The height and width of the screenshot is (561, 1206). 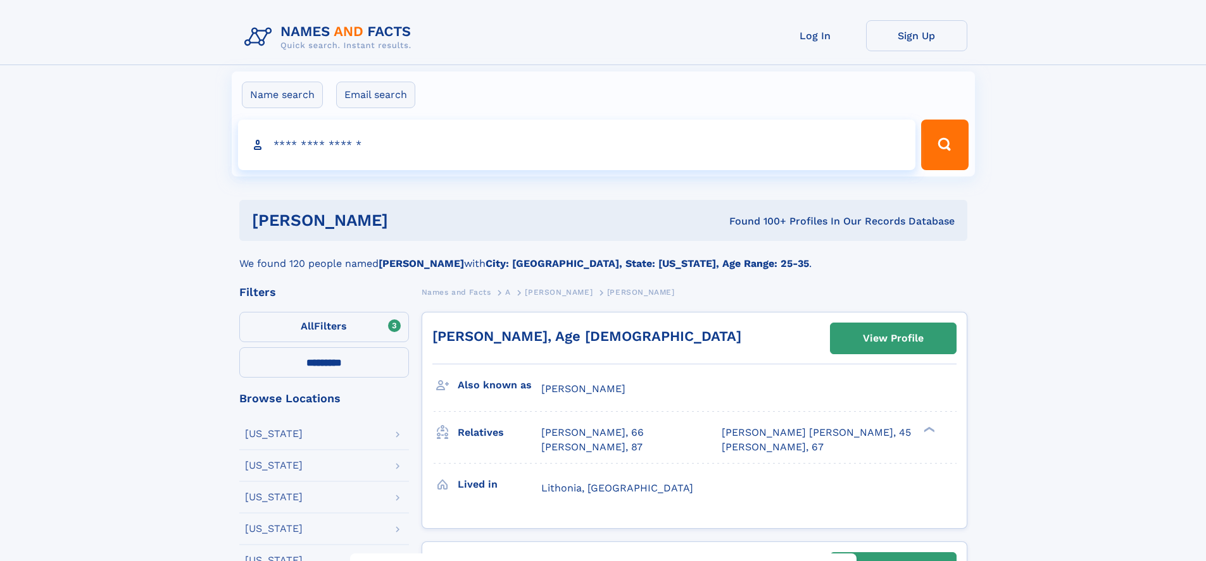 What do you see at coordinates (499, 433) in the screenshot?
I see `h3: Relatives` at bounding box center [499, 433].